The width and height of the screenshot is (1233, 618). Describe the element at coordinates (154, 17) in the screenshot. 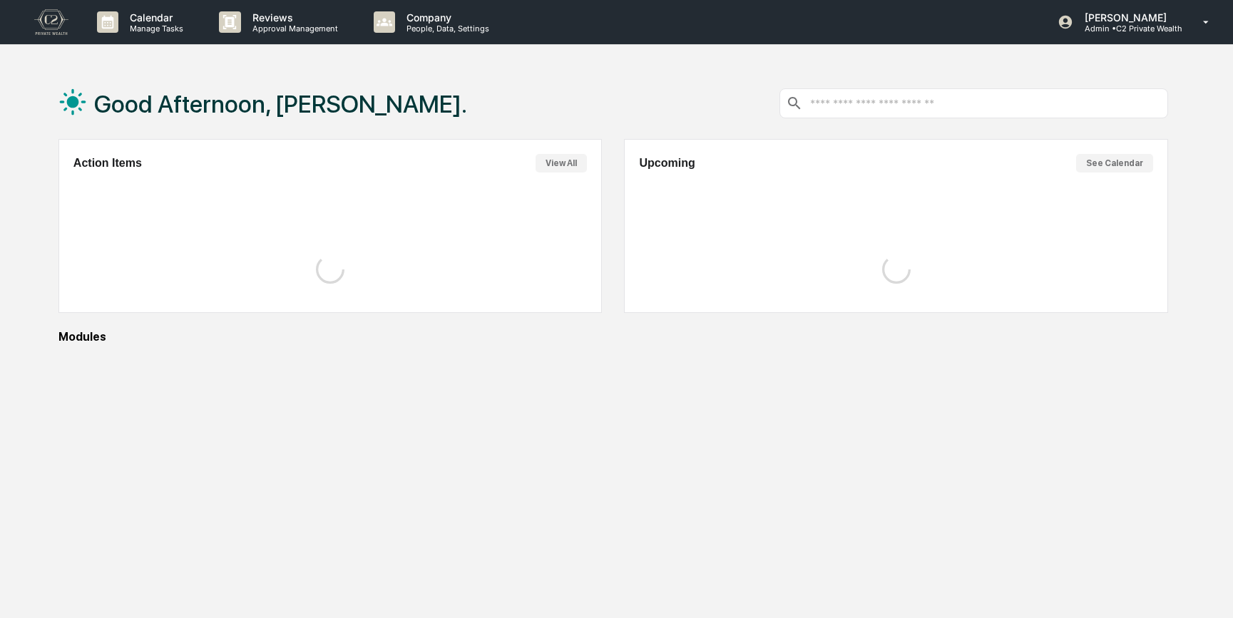

I see `p: Calendar` at that location.